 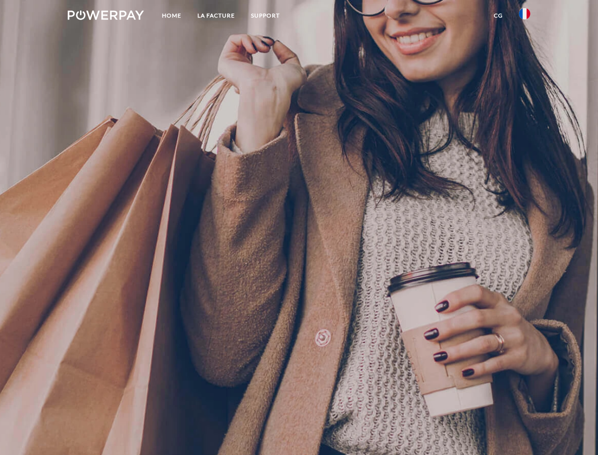 I want to click on img: fr, so click(x=525, y=14).